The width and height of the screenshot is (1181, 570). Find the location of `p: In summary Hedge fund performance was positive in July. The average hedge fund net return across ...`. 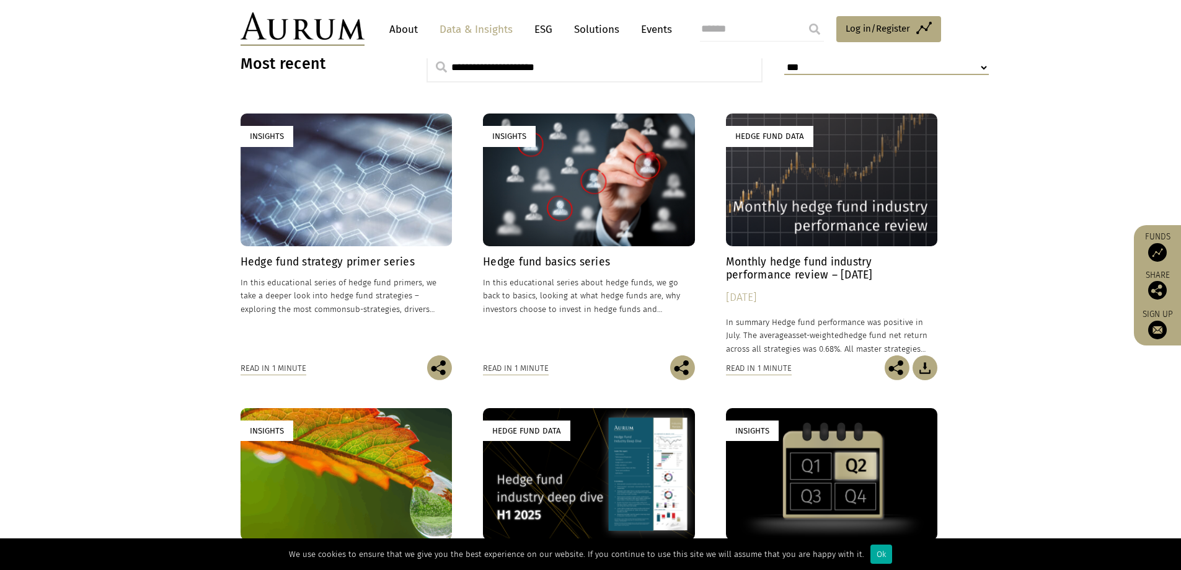

p: In summary Hedge fund performance was positive in July. The average hedge fund net return across ... is located at coordinates (832, 335).